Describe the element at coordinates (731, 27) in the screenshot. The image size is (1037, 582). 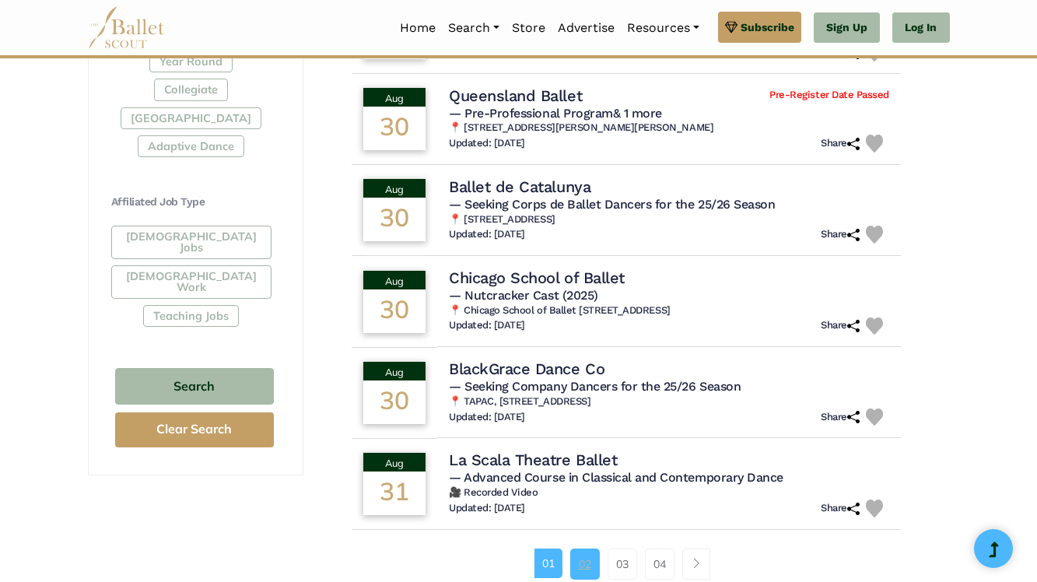
I see `img: gem.svg` at that location.